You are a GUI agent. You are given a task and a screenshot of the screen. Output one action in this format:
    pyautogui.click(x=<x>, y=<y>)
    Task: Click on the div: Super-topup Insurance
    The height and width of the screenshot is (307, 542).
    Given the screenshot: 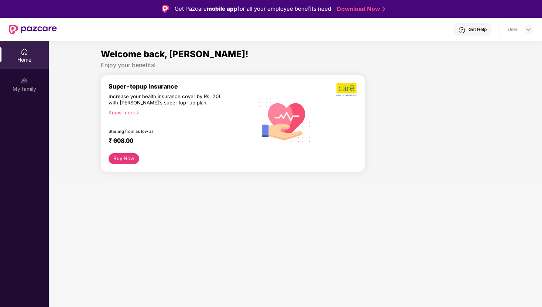 What is the action you would take?
    pyautogui.click(x=181, y=86)
    